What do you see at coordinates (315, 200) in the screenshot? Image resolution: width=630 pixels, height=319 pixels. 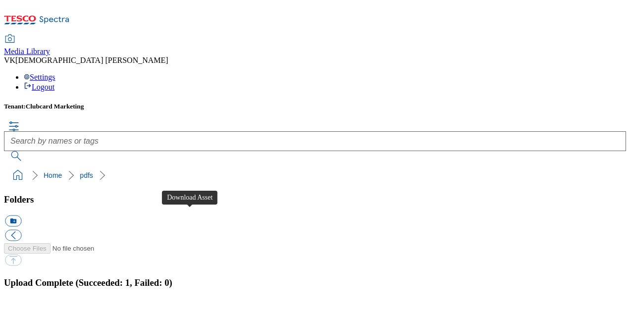 I see `h3: Folders` at bounding box center [315, 200].